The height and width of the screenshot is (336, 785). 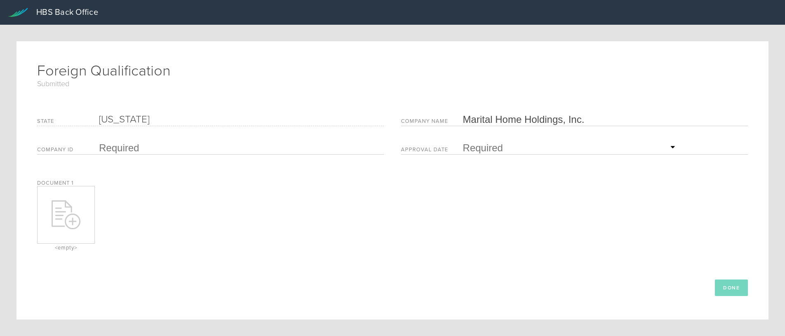 I want to click on label: Approval Date, so click(x=432, y=151).